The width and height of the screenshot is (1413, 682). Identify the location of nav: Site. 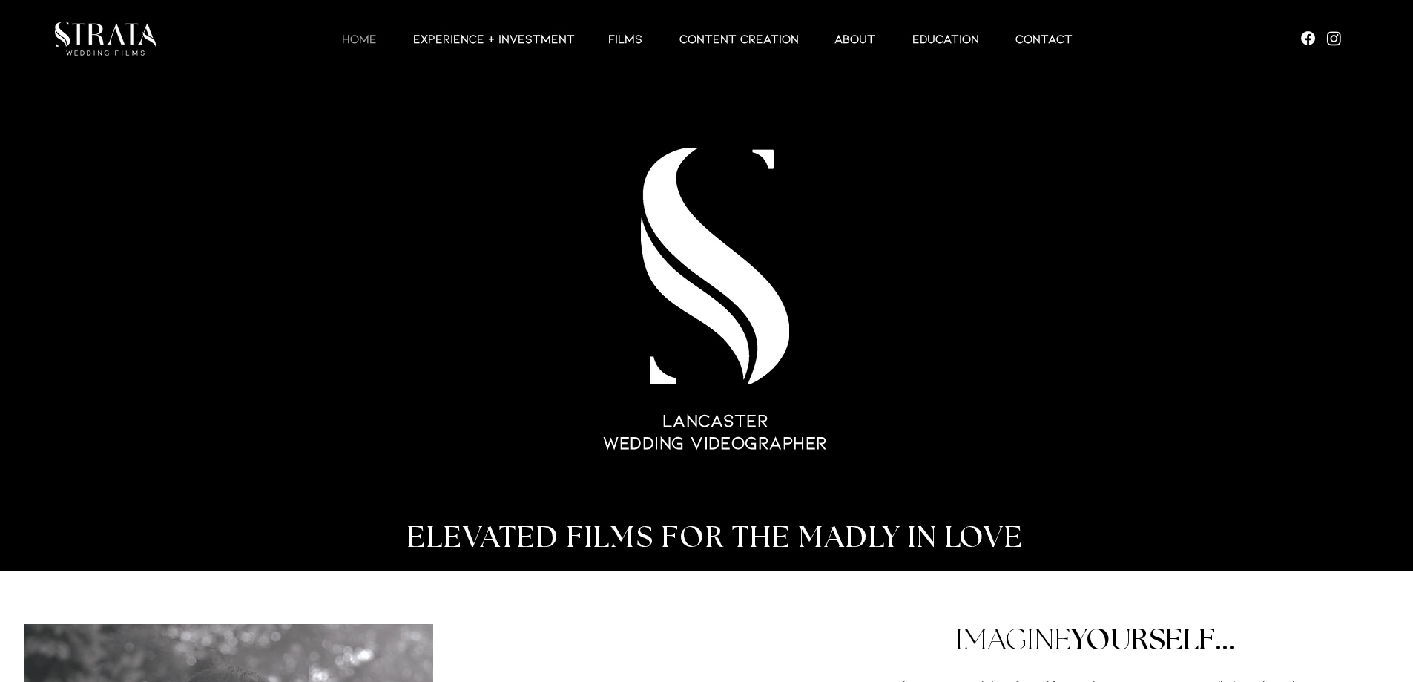
(706, 39).